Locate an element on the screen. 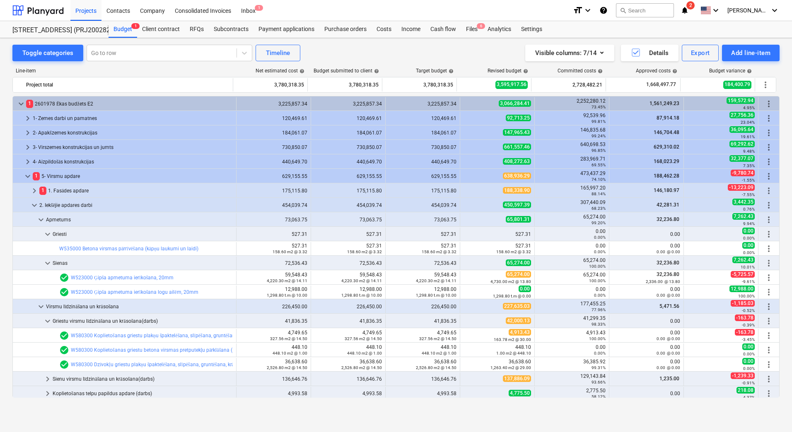  div: 473,437.29 is located at coordinates (571, 176).